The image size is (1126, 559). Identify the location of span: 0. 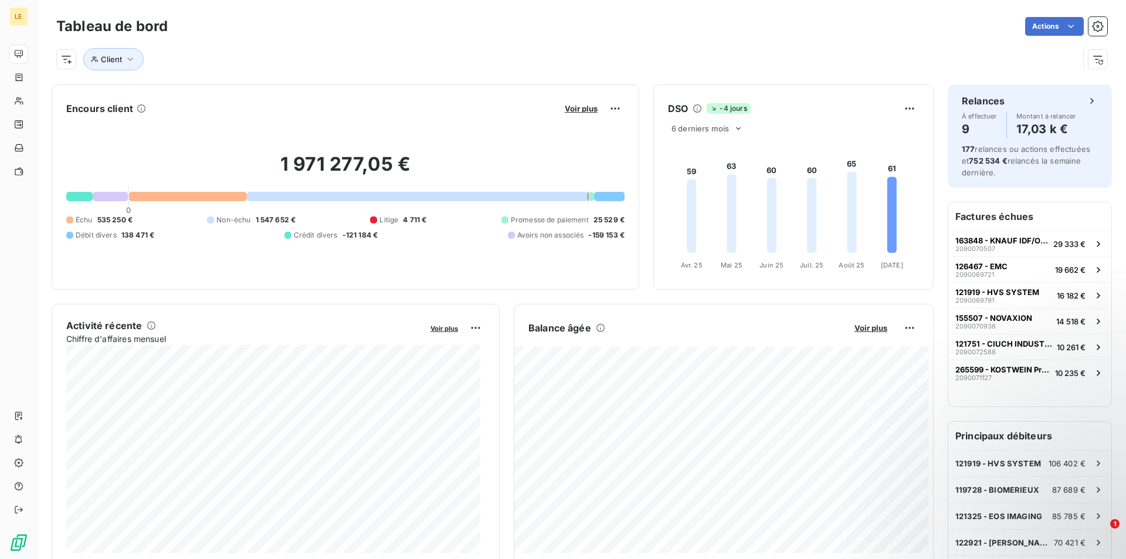
(128, 210).